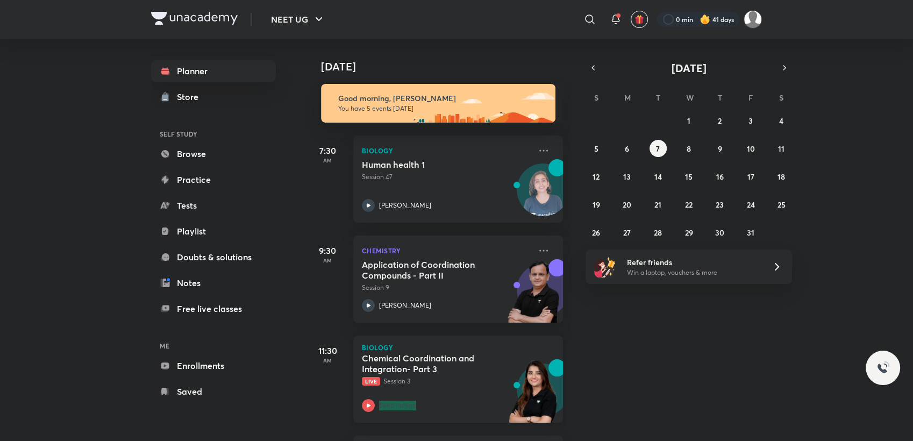  Describe the element at coordinates (751, 232) in the screenshot. I see `abbr: October 31, 2025` at that location.